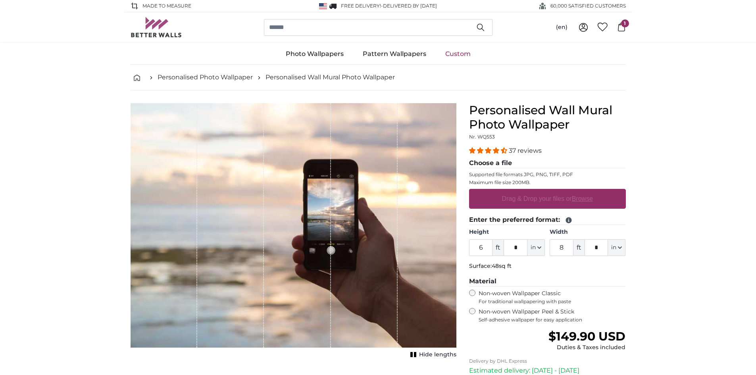 Image resolution: width=756 pixels, height=375 pixels. What do you see at coordinates (552, 315) in the screenshot?
I see `label: Non-woven Wallpaper Peel & Stick` at bounding box center [552, 315].